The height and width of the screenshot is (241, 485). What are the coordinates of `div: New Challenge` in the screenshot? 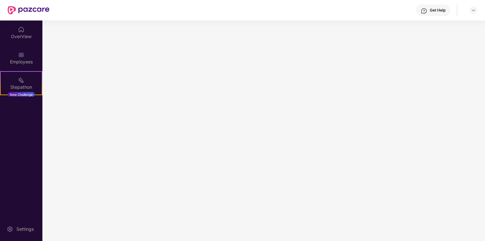 It's located at (21, 95).